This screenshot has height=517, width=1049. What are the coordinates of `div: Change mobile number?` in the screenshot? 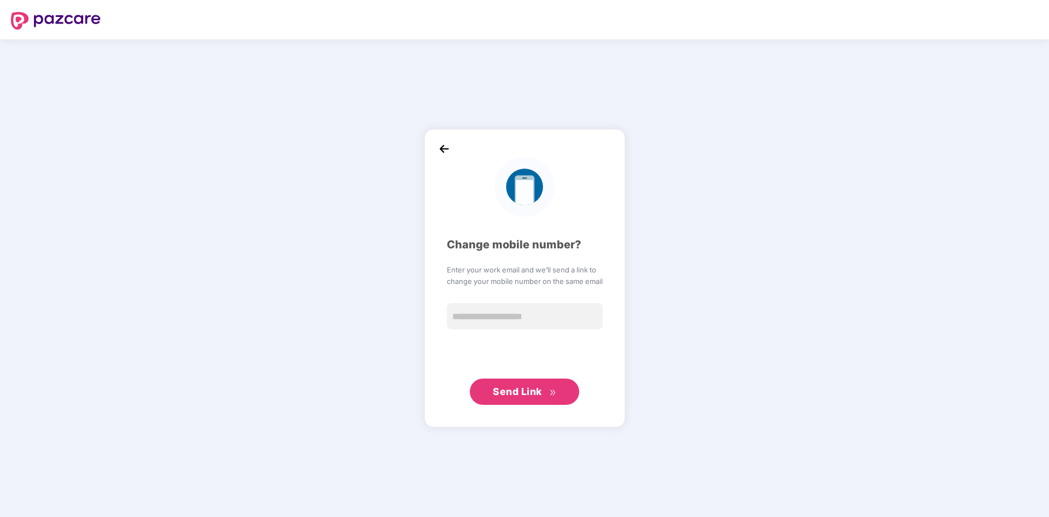 It's located at (525, 245).